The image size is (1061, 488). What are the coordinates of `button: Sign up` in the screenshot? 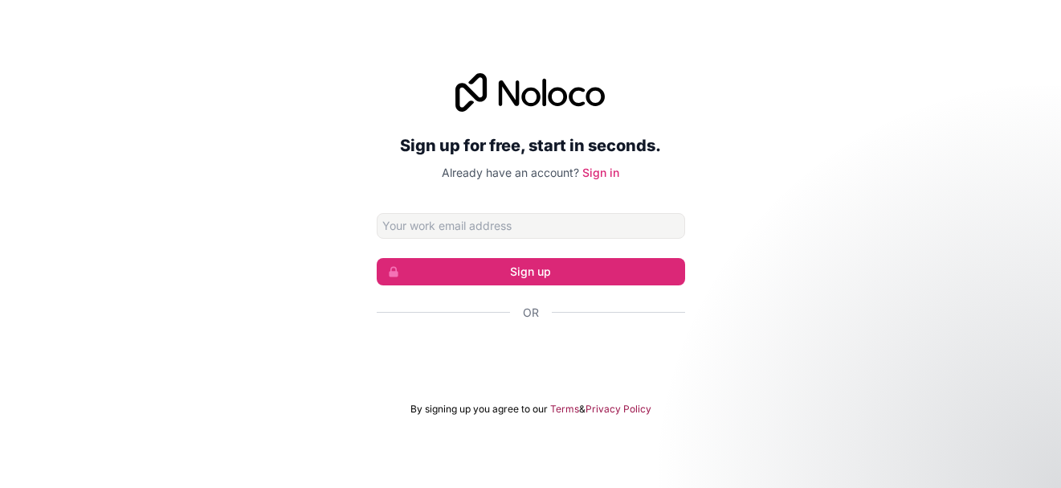 It's located at (531, 272).